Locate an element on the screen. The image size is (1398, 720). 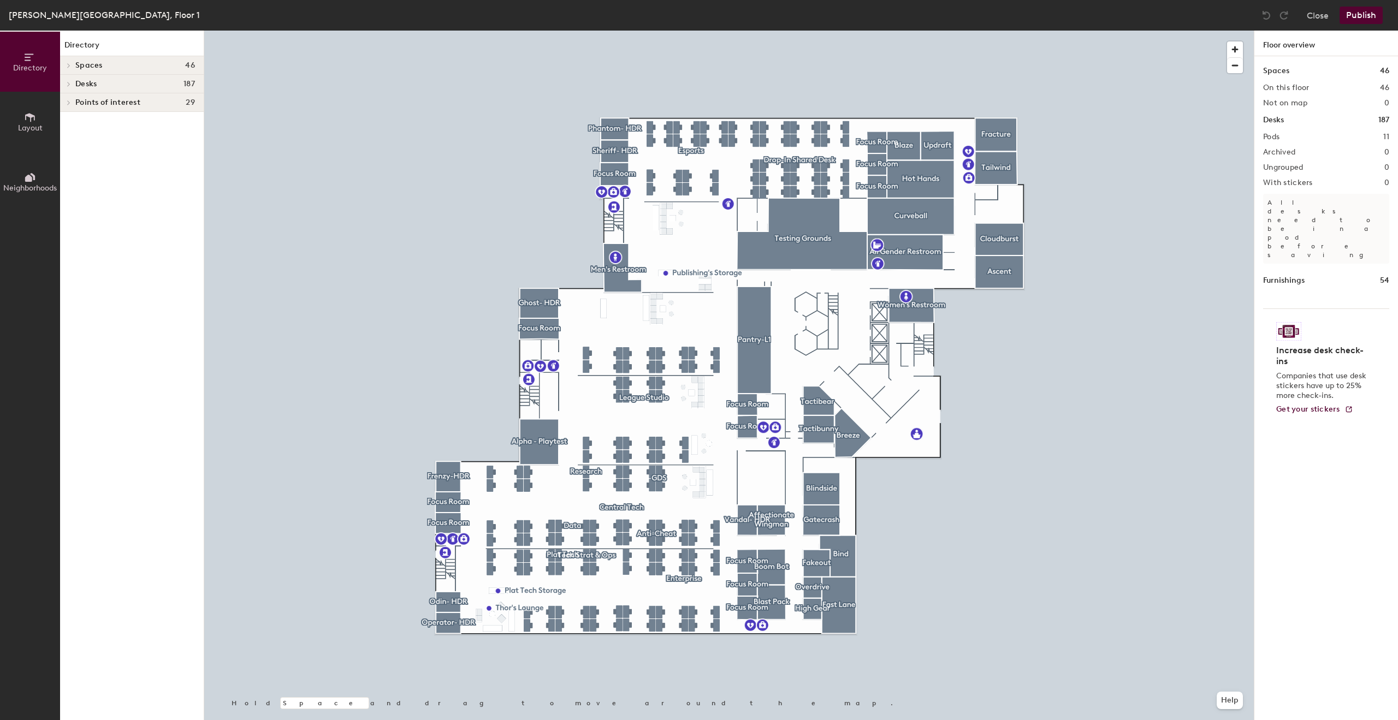
h1: Spaces is located at coordinates (1276, 71).